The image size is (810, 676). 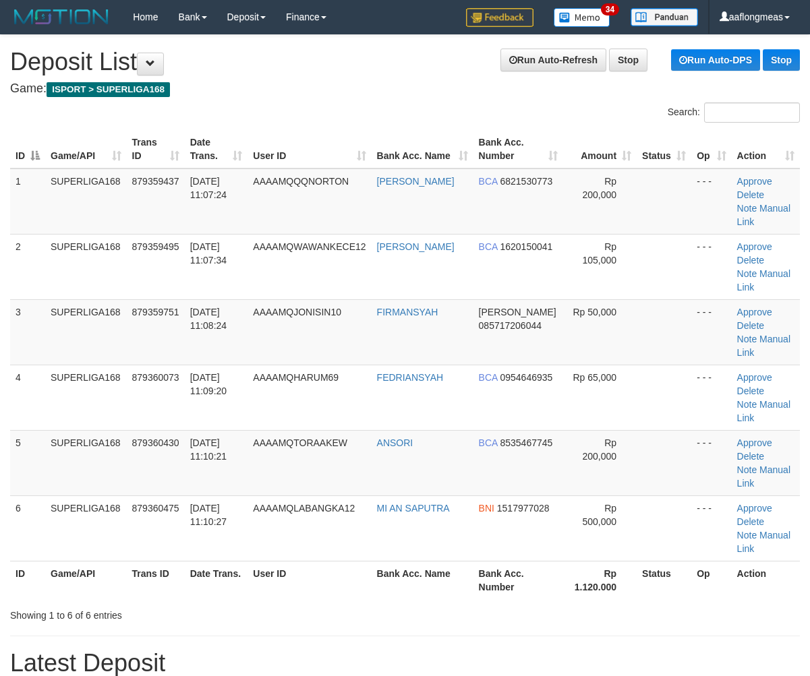 I want to click on input: Search:, so click(x=752, y=113).